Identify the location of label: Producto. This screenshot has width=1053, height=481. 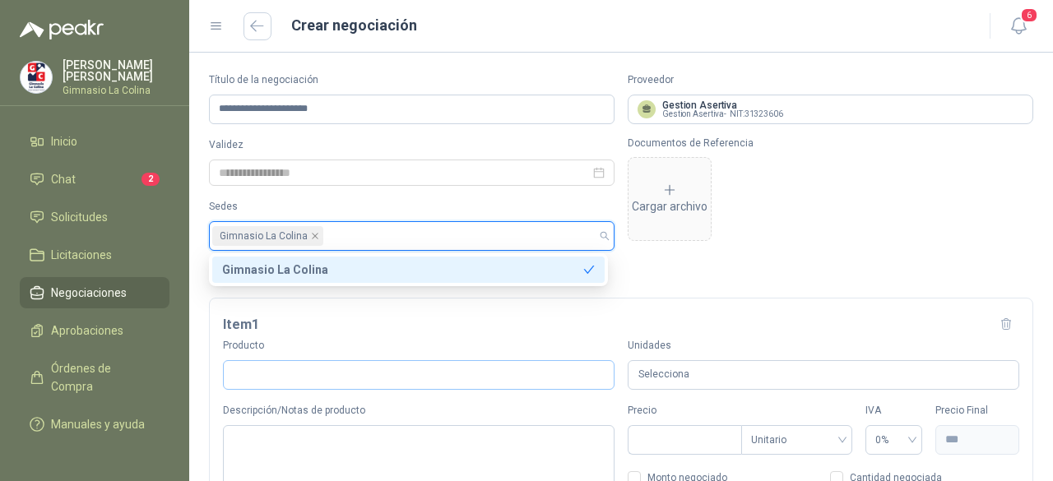
(419, 346).